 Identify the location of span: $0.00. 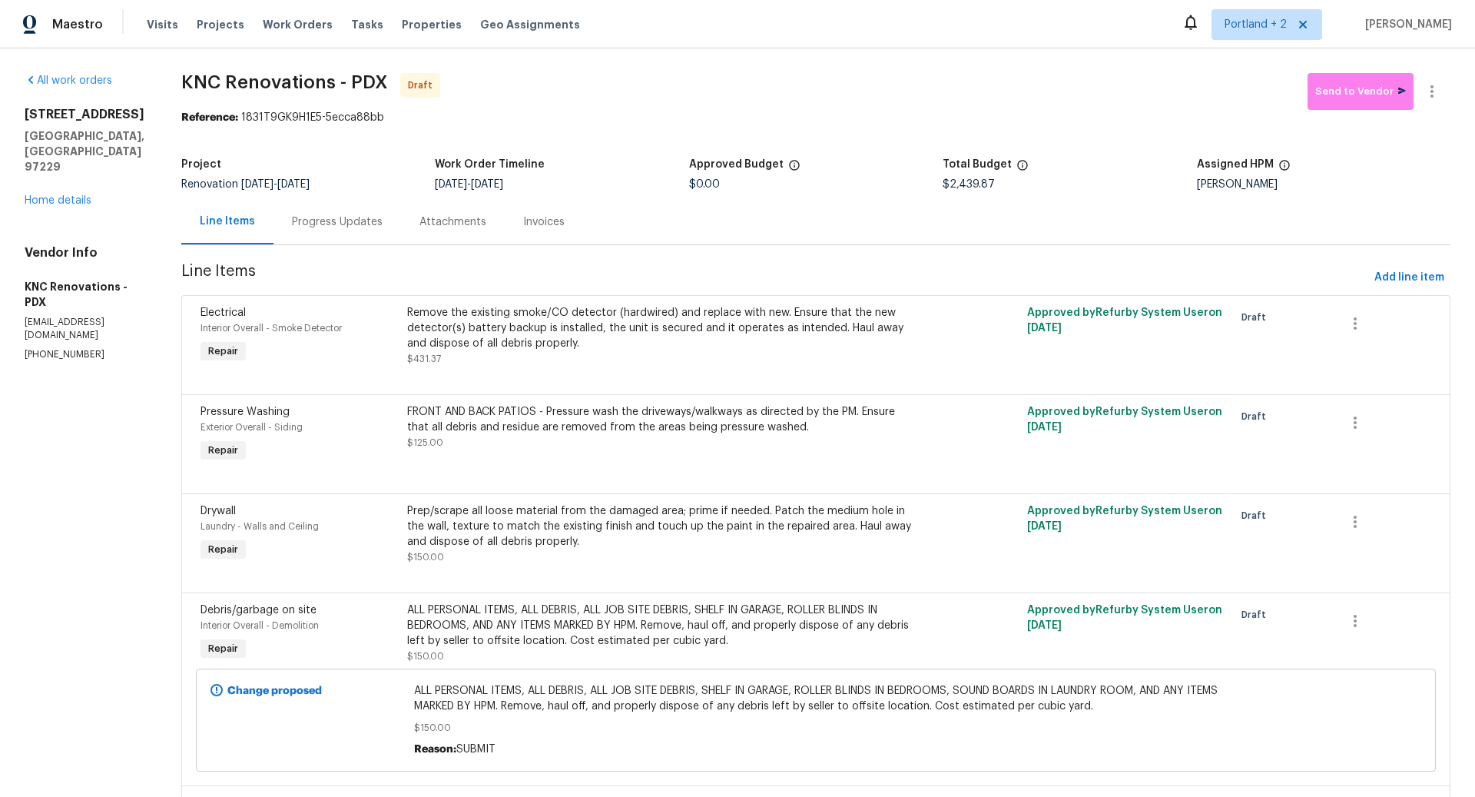
(704, 184).